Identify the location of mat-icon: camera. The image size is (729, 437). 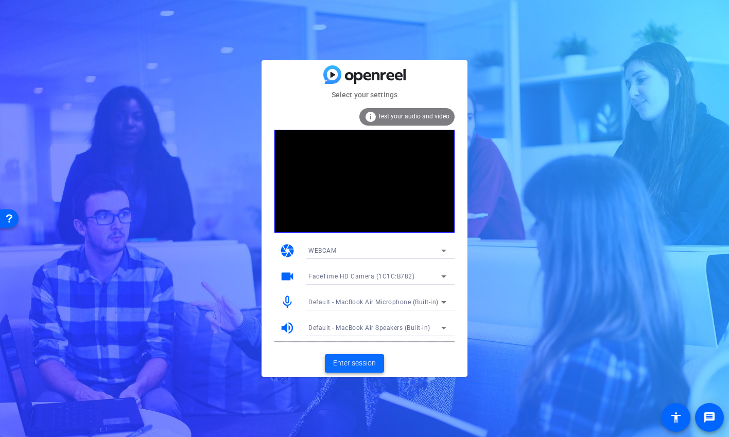
(287, 251).